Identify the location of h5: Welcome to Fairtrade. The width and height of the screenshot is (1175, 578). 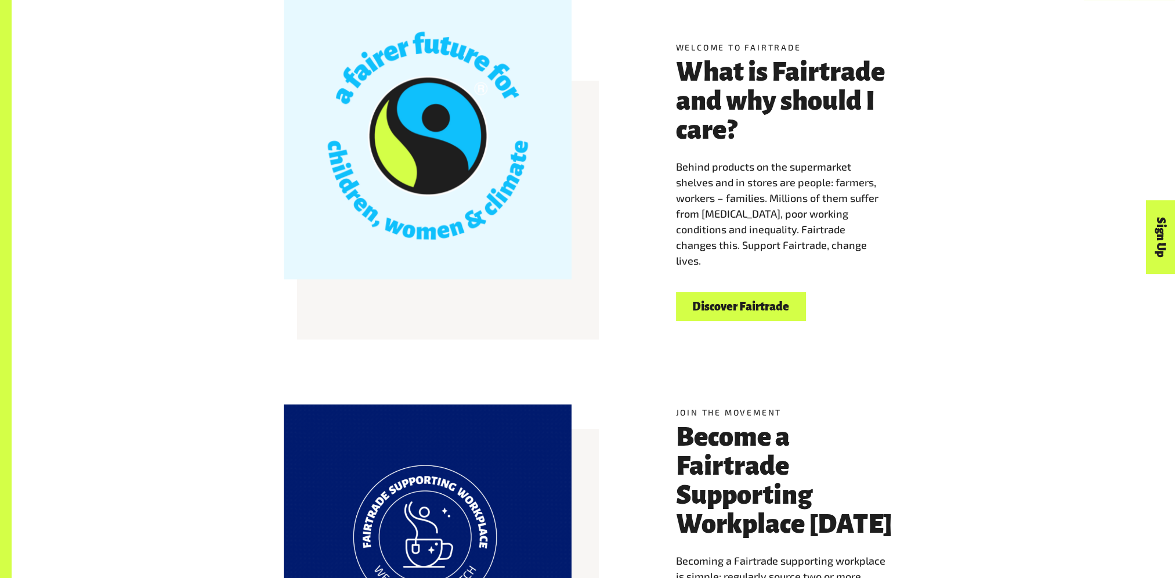
(790, 47).